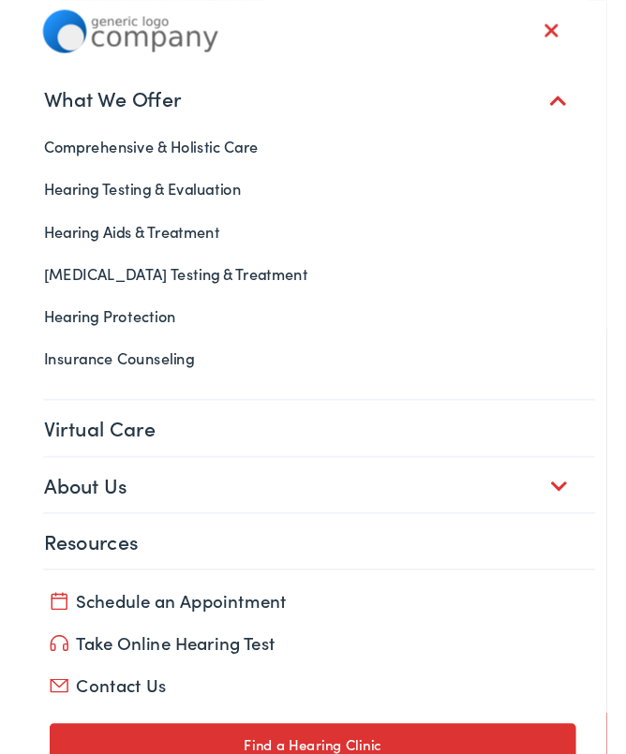  What do you see at coordinates (312, 684) in the screenshot?
I see `a: Take Online Hearing Test` at bounding box center [312, 684].